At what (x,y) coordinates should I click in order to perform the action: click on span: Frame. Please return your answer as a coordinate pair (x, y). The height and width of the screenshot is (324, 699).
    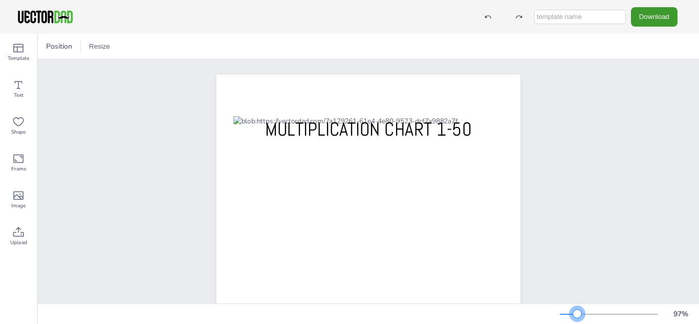
    Looking at the image, I should click on (18, 169).